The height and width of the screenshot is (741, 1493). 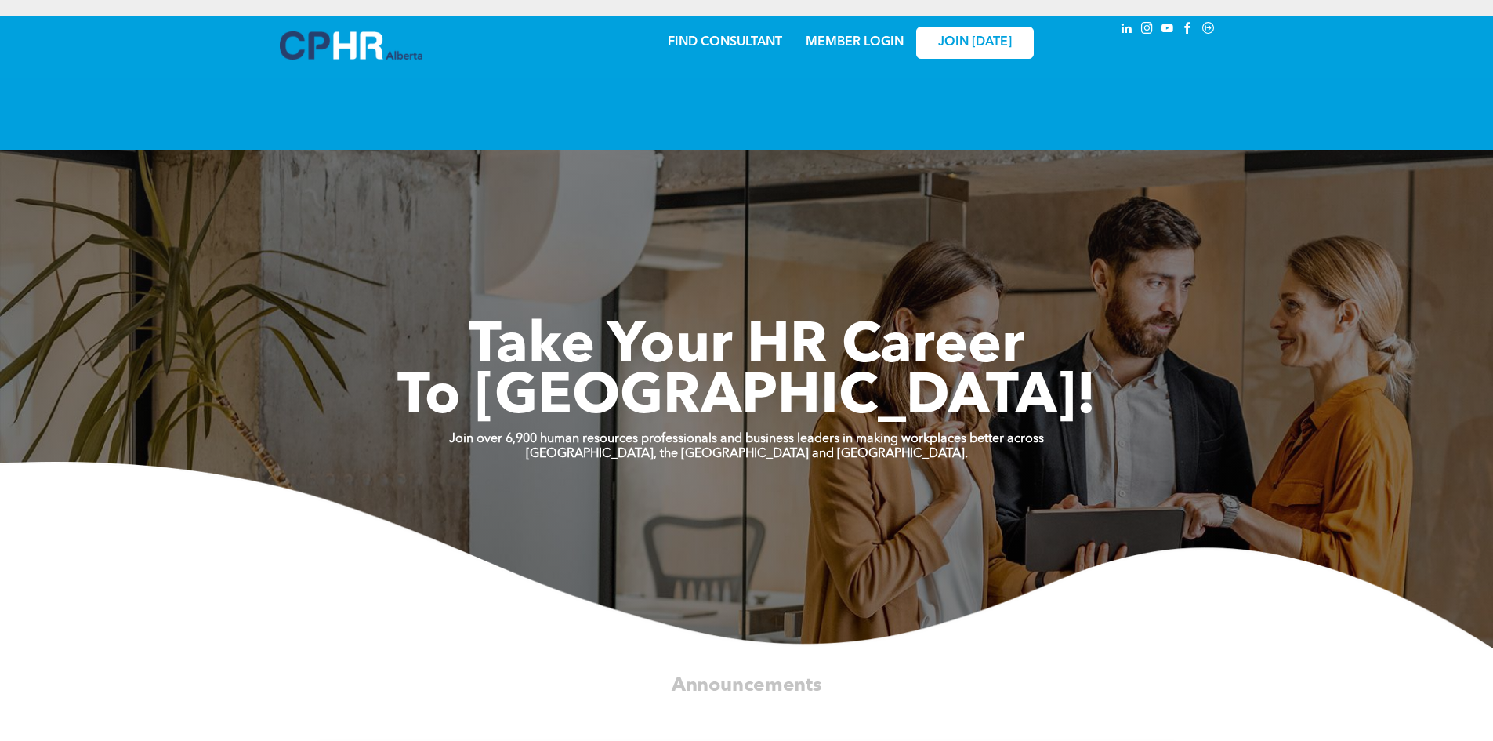 What do you see at coordinates (746, 347) in the screenshot?
I see `span: Take Your HR Career` at bounding box center [746, 347].